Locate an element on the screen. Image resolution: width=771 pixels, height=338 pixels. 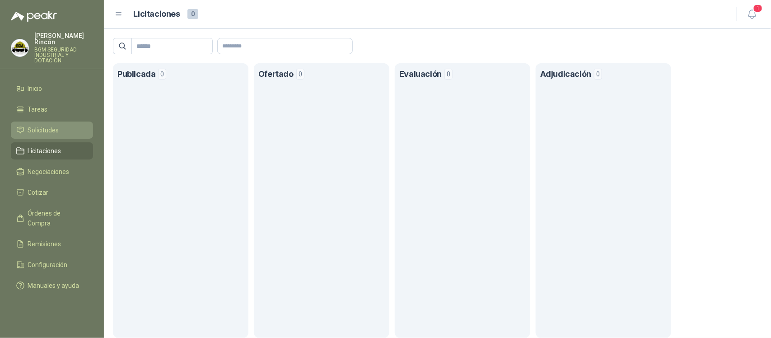
a: Configuración is located at coordinates (52, 265).